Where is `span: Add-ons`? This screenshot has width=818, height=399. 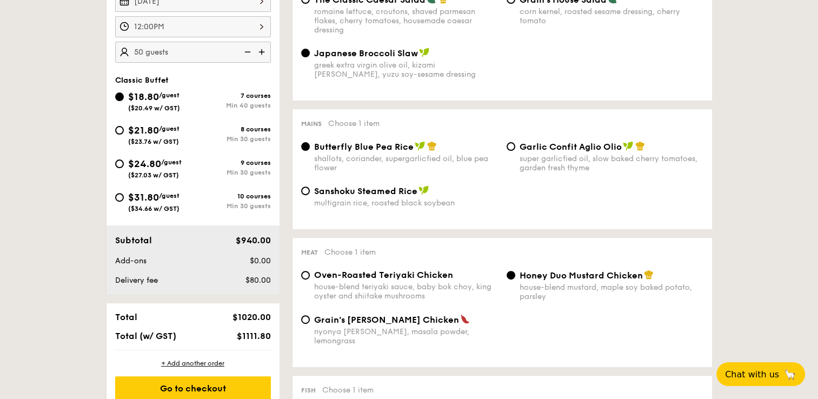
span: Add-ons is located at coordinates (131, 261).